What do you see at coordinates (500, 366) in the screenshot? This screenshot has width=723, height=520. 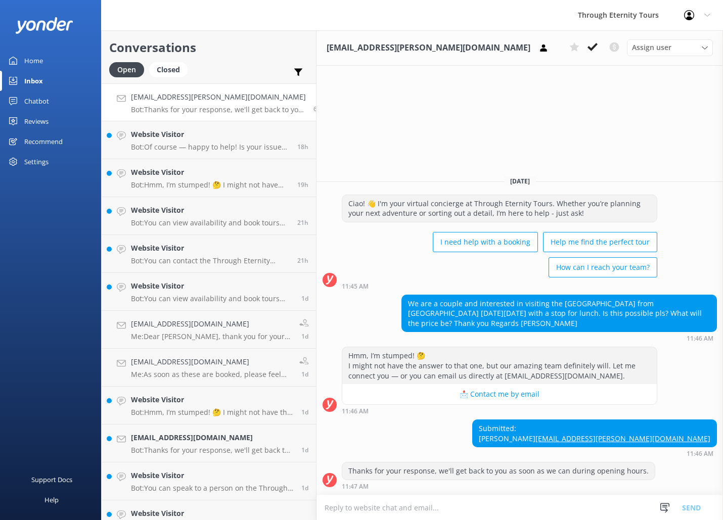 I see `div: Hmm, I’m stumped! 🤔 I might not have the answer to that one, but our amazing team definitely will...` at bounding box center [500, 366].